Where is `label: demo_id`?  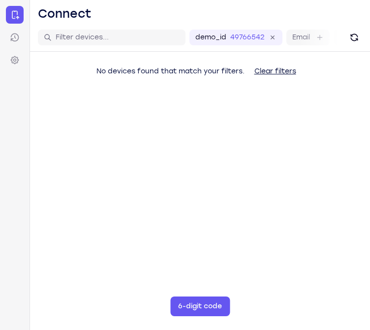 label: demo_id is located at coordinates (211, 37).